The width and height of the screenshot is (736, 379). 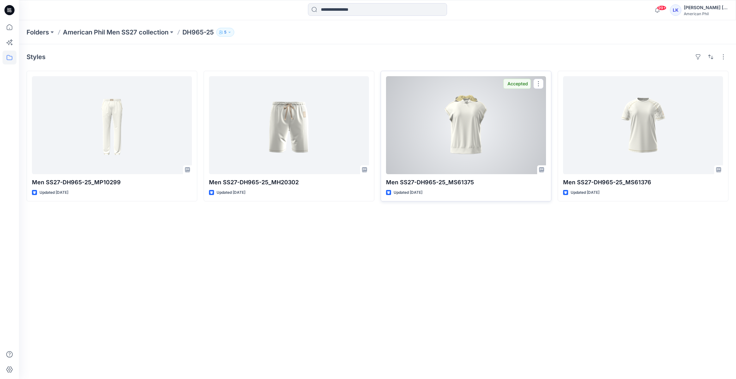 What do you see at coordinates (225, 32) in the screenshot?
I see `p: 5` at bounding box center [225, 32].